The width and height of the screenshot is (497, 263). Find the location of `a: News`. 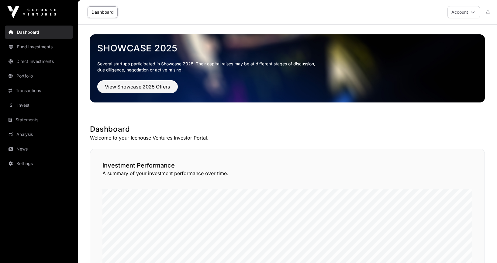

a: News is located at coordinates (39, 149).